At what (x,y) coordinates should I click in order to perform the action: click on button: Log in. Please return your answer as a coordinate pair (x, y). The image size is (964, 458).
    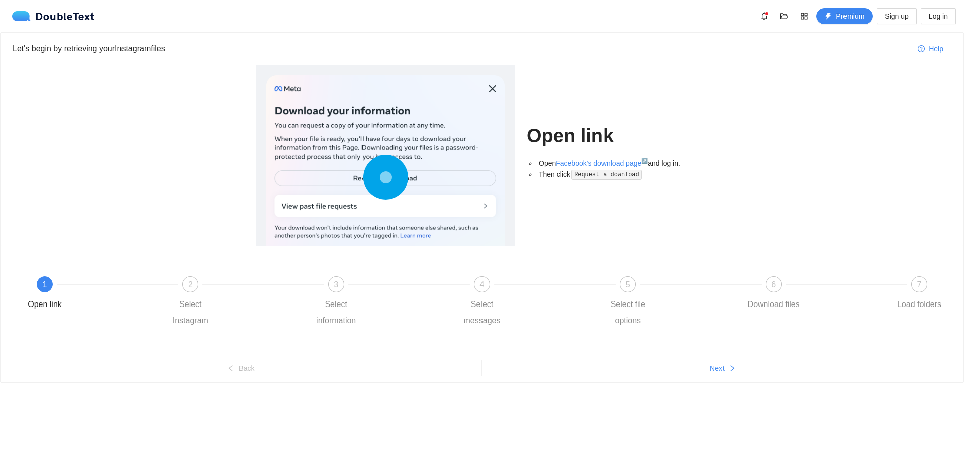
    Looking at the image, I should click on (938, 16).